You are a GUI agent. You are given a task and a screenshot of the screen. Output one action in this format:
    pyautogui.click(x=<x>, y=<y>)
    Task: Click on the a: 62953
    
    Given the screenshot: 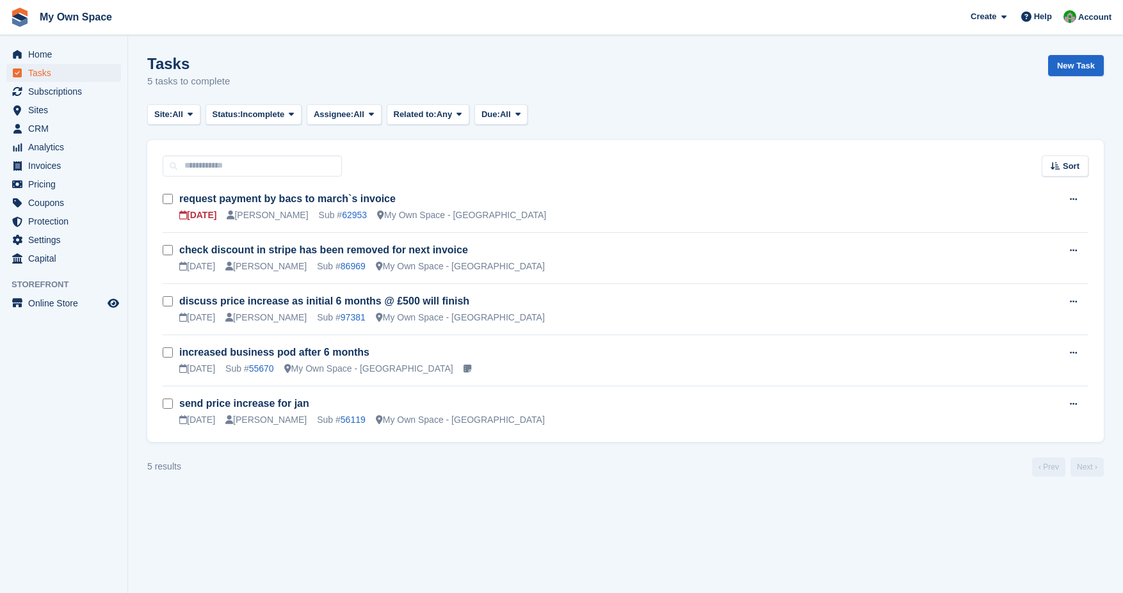 What is the action you would take?
    pyautogui.click(x=354, y=215)
    